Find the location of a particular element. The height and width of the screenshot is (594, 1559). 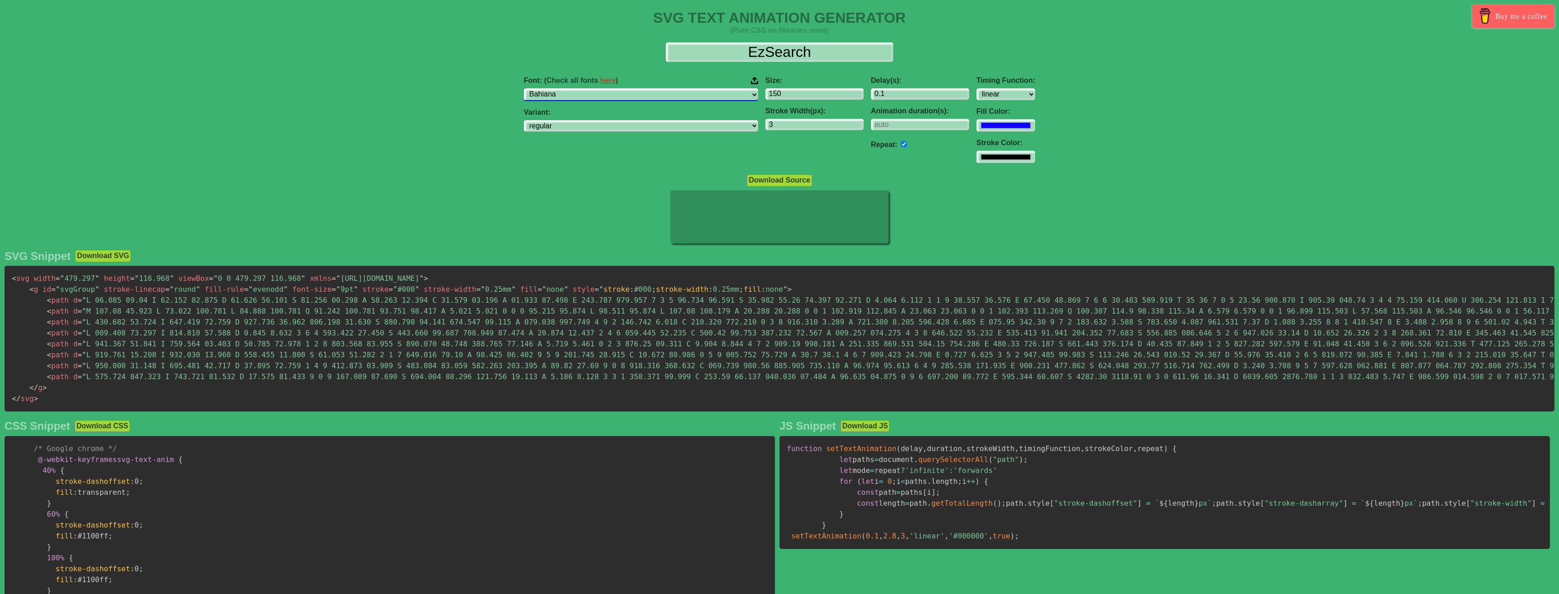

span: 40% is located at coordinates (49, 470).